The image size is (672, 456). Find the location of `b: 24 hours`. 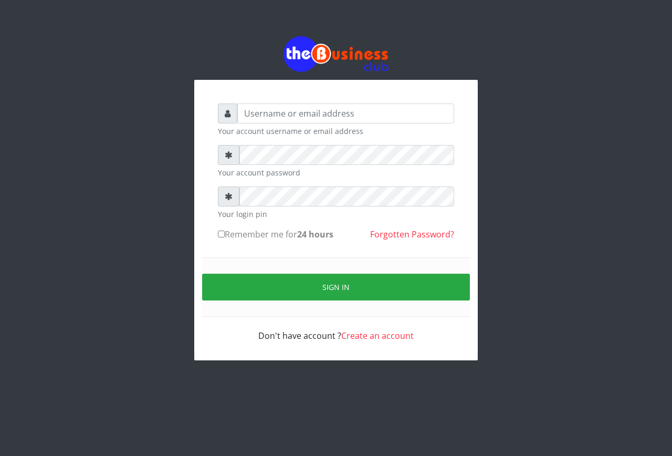

b: 24 hours is located at coordinates (315, 234).